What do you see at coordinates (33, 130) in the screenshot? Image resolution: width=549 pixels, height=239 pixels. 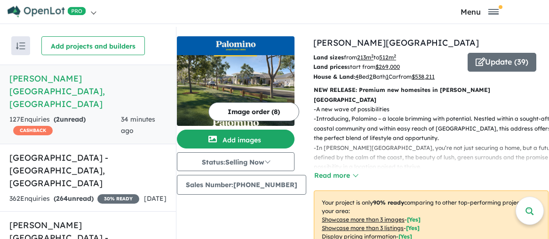 I see `span: CASHBACK` at bounding box center [33, 130].